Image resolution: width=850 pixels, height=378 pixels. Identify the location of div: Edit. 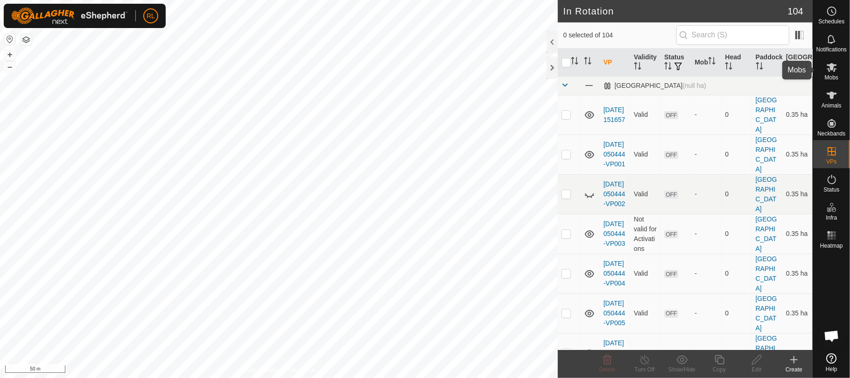
(757, 369).